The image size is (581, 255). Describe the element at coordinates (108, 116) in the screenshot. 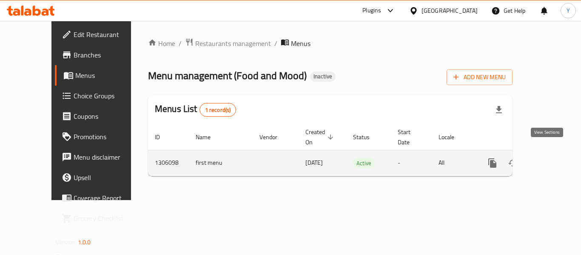

I see `span: Coupons` at that location.